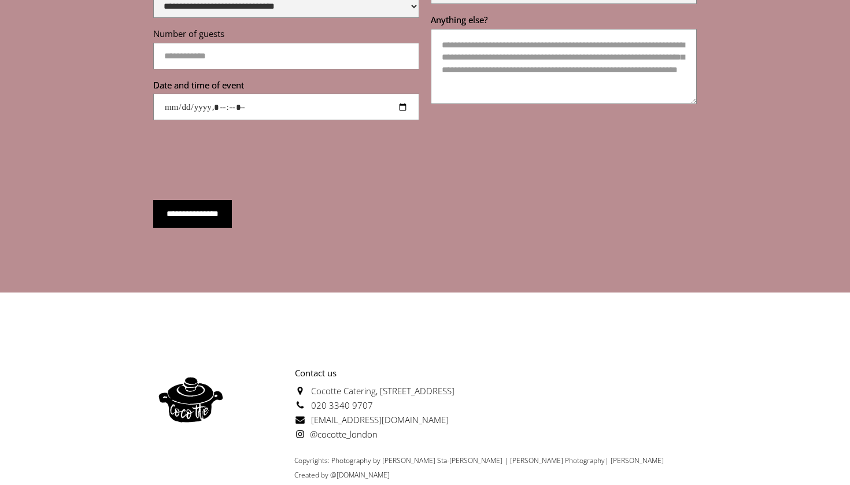 This screenshot has height=485, width=850. What do you see at coordinates (564, 21) in the screenshot?
I see `label: Anything else?` at bounding box center [564, 21].